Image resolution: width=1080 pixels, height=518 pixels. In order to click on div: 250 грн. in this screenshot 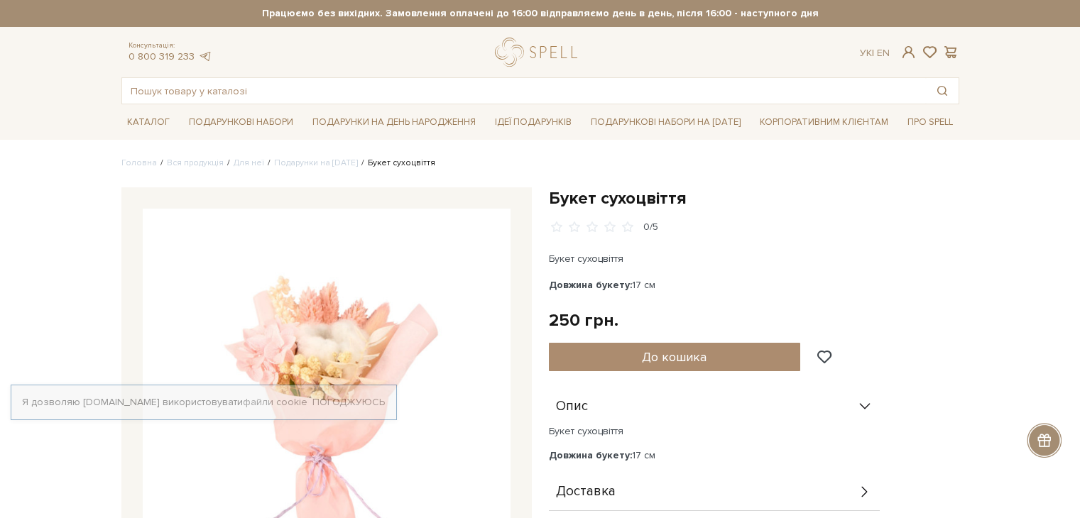, I will do `click(584, 320)`.